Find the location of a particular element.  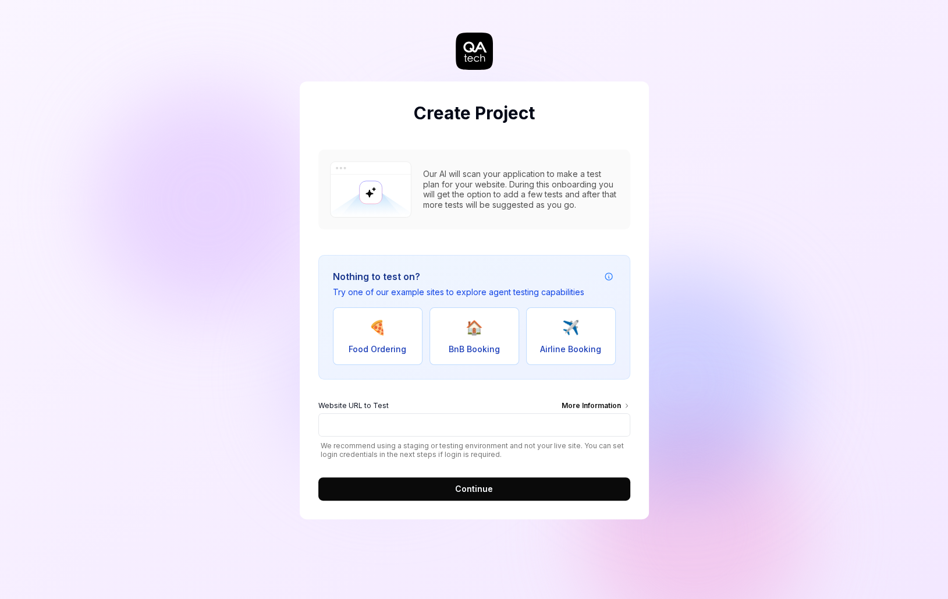

input: Website URL to TestMore Information is located at coordinates (474, 425).